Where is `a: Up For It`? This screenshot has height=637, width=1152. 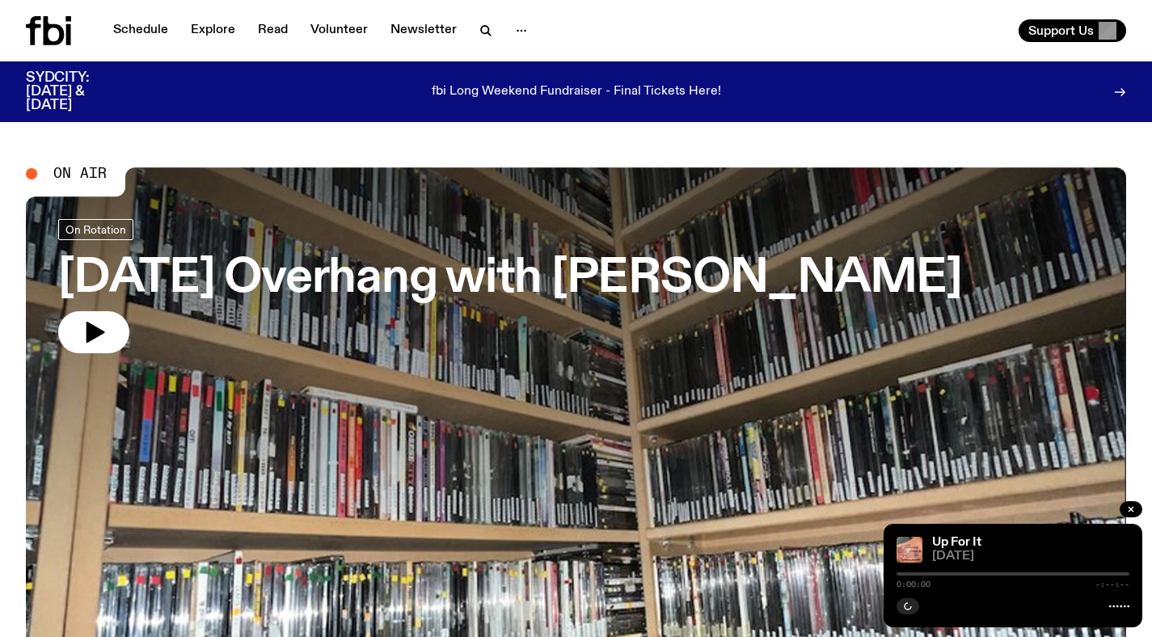
a: Up For It is located at coordinates (956, 543).